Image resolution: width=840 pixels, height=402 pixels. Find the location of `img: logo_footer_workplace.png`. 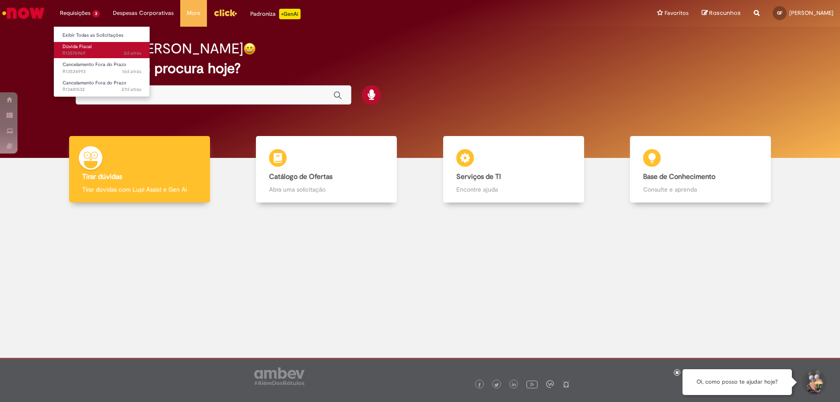

img: logo_footer_workplace.png is located at coordinates (550, 384).